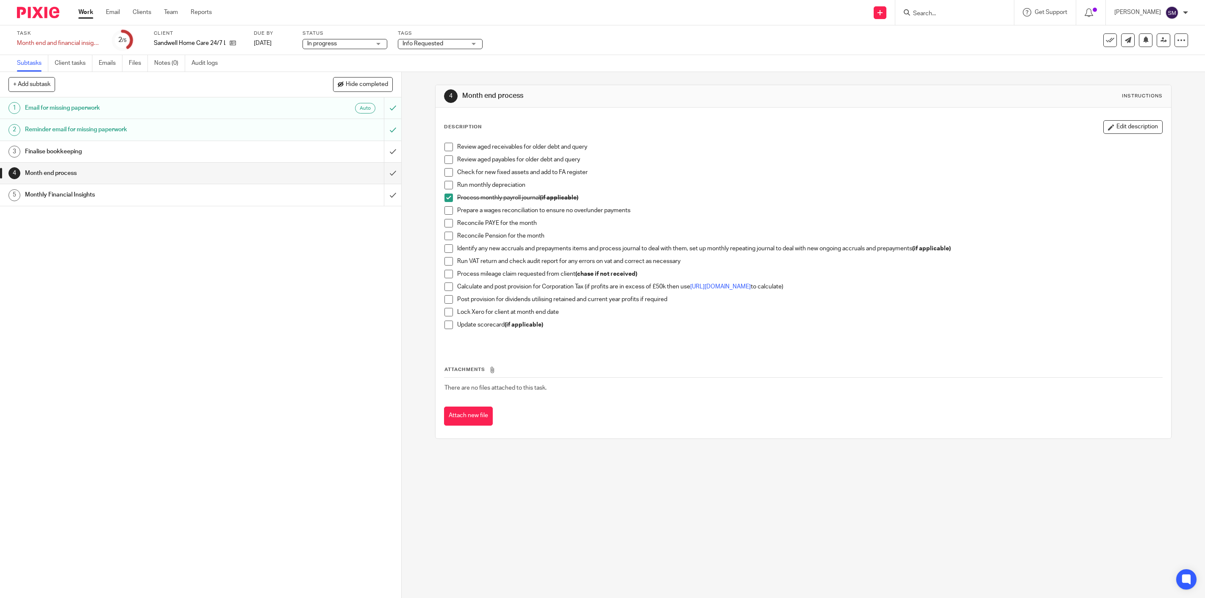  Describe the element at coordinates (810, 160) in the screenshot. I see `p: Review aged payables for older debt and query` at that location.